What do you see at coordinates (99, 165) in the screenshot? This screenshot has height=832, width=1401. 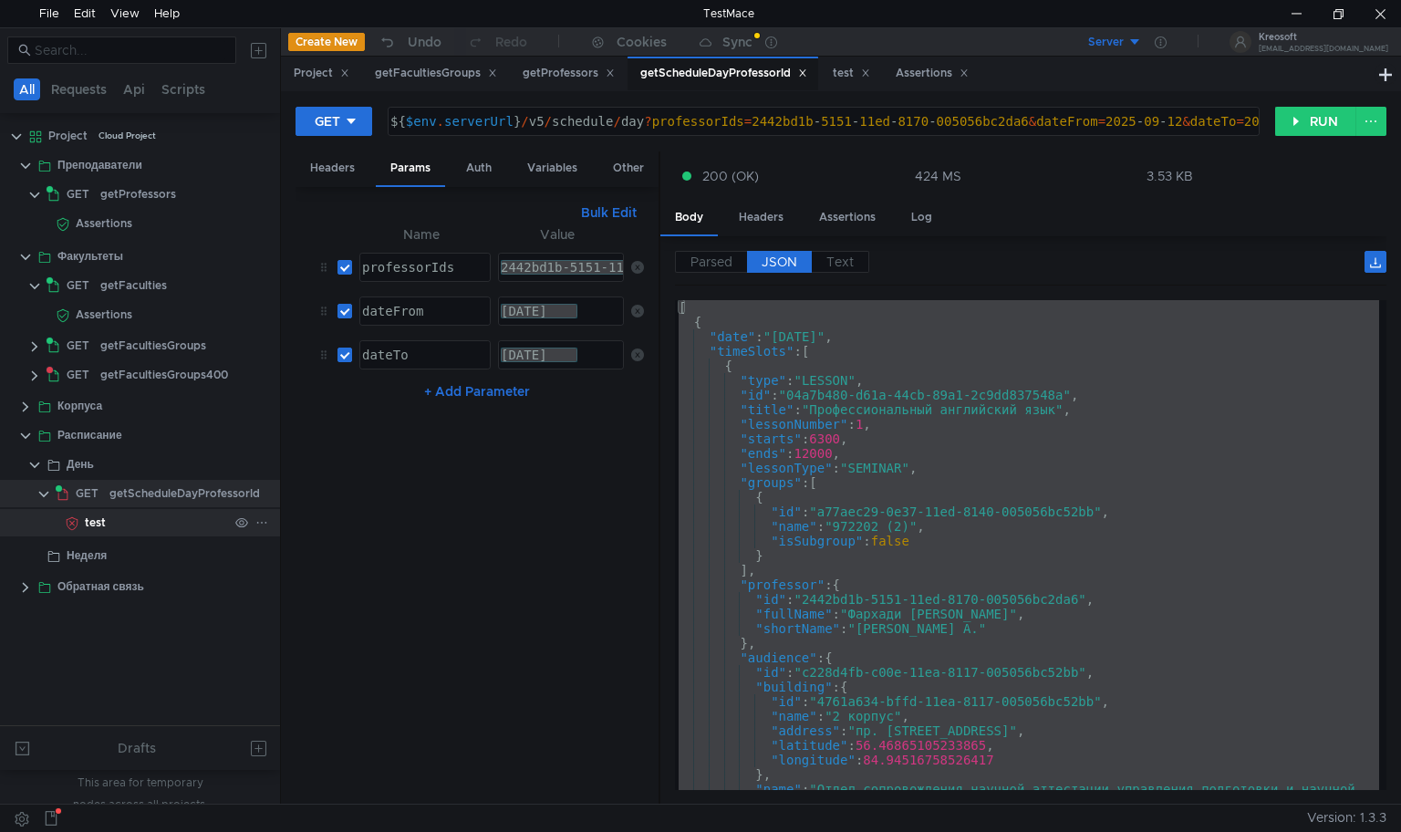 I see `div: Преподаватели` at bounding box center [99, 165].